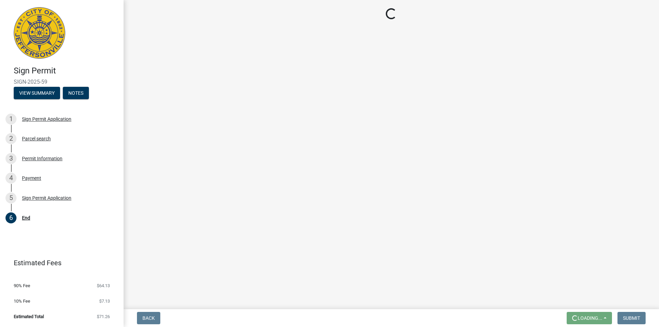 The image size is (659, 327). What do you see at coordinates (37, 93) in the screenshot?
I see `wm-modal-confirm: Summary` at bounding box center [37, 93].